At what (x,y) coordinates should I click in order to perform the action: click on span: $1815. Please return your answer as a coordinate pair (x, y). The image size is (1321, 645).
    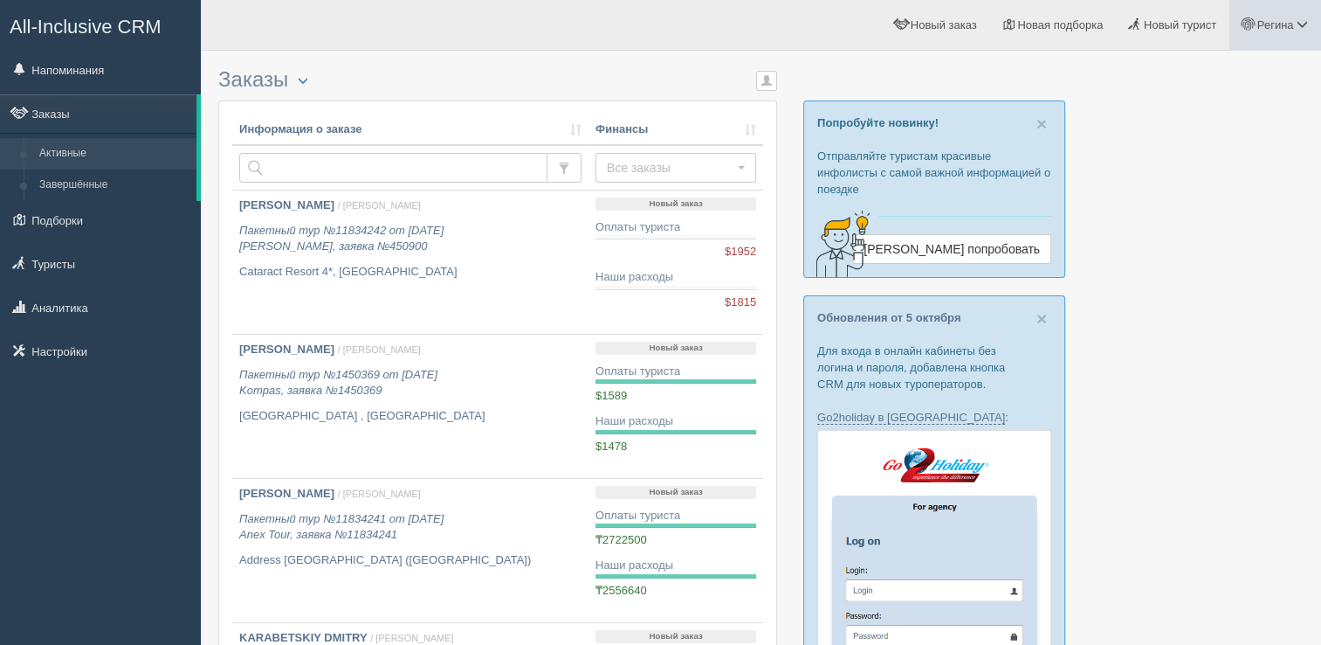
    Looking at the image, I should click on (741, 302).